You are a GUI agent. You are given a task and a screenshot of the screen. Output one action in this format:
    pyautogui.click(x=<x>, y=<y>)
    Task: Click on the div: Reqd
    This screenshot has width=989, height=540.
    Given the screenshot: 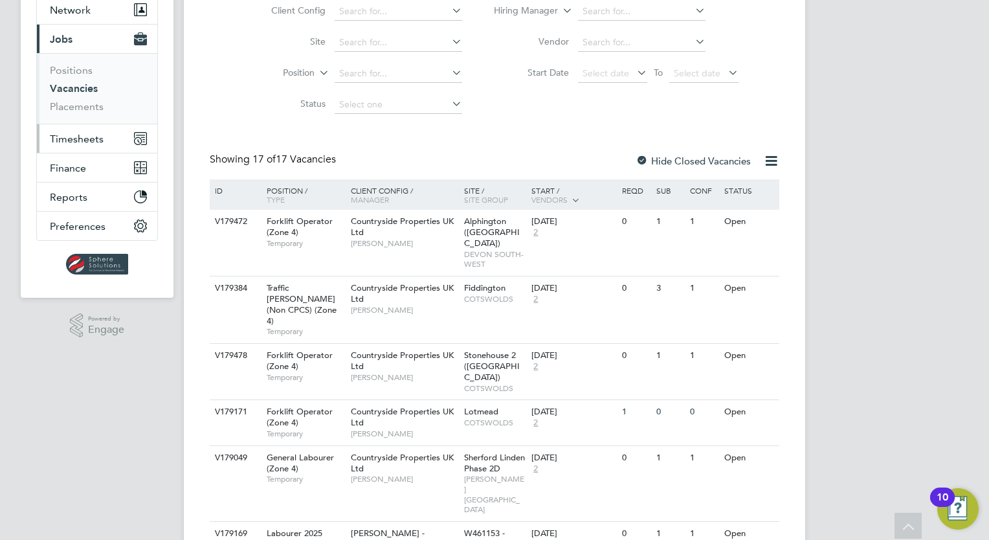 What is the action you would take?
    pyautogui.click(x=635, y=190)
    